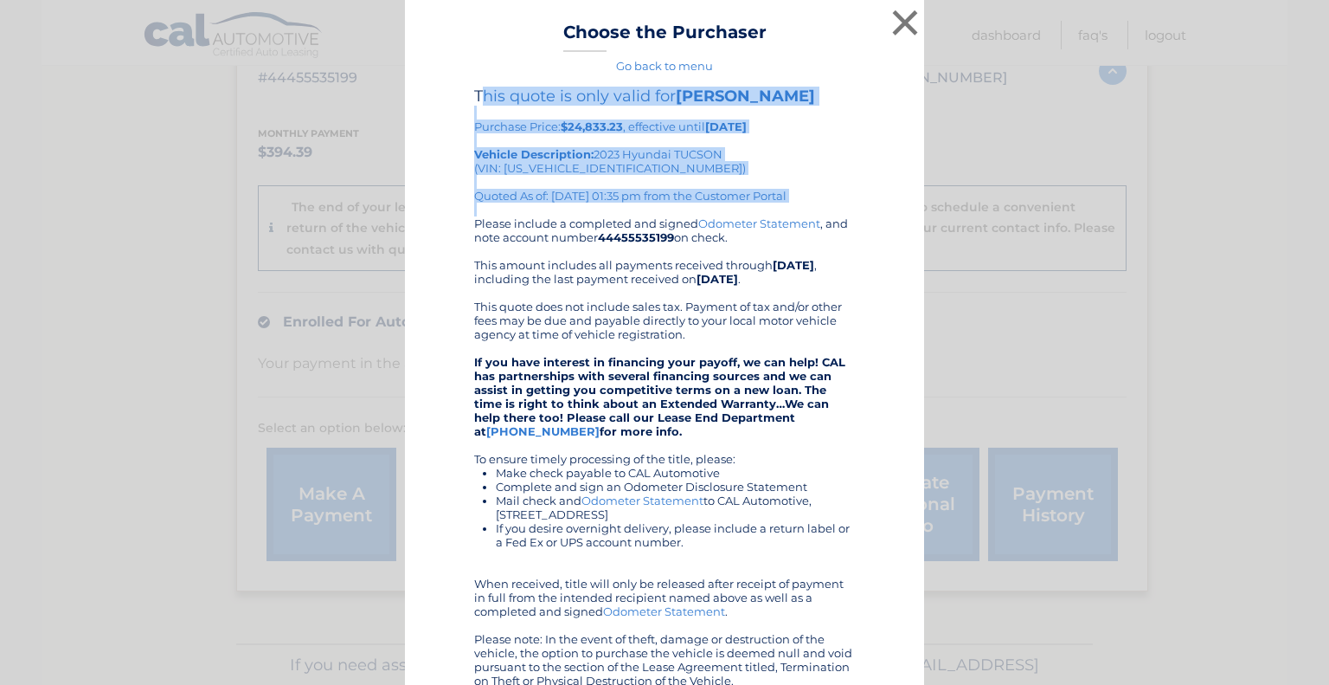  What do you see at coordinates (665, 96) in the screenshot?
I see `h4: This quote is only valid for` at bounding box center [665, 96].